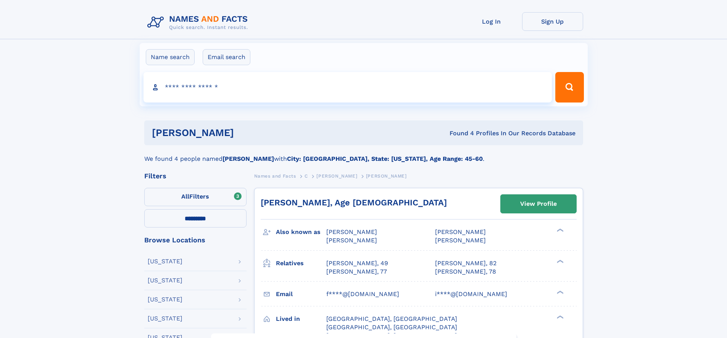 This screenshot has height=338, width=727. What do you see at coordinates (301, 319) in the screenshot?
I see `h3: Lived in` at bounding box center [301, 319].